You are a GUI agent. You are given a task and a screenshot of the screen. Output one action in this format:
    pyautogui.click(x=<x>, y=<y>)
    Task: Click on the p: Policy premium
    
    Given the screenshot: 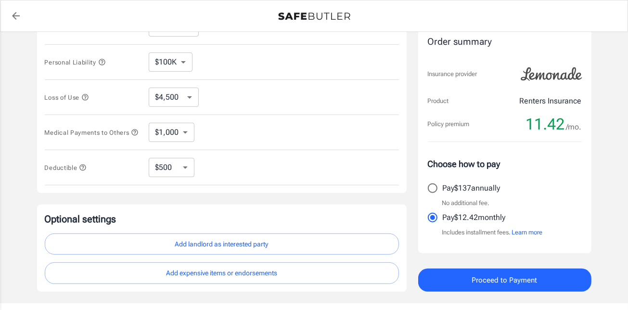 What is the action you would take?
    pyautogui.click(x=448, y=124)
    